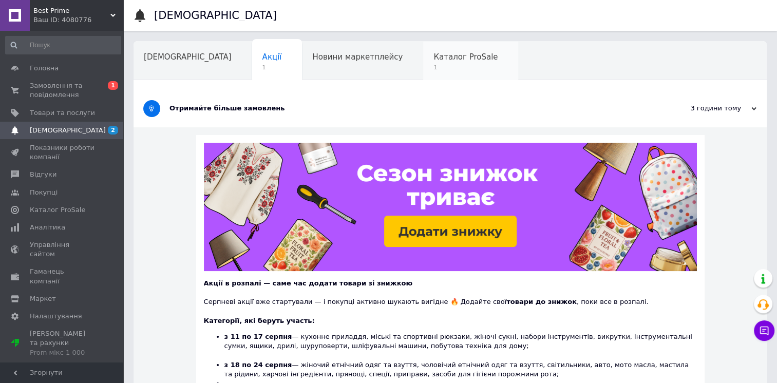 The height and width of the screenshot is (383, 777). What do you see at coordinates (62, 153) in the screenshot?
I see `span: Показники роботи компанії` at bounding box center [62, 153].